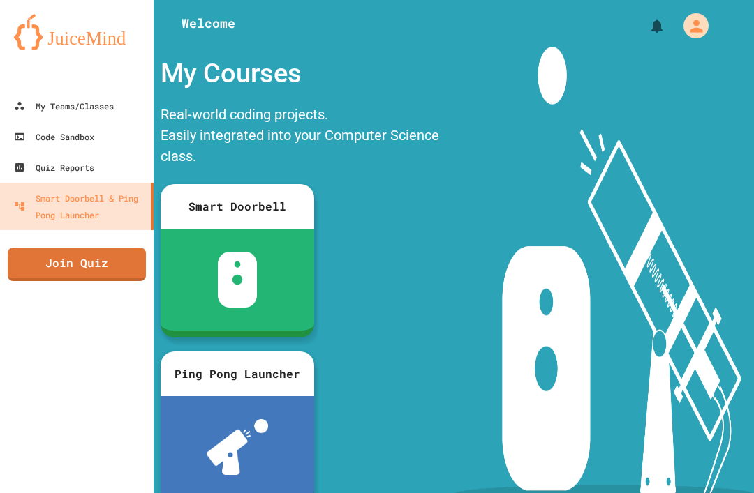  I want to click on div: Ping Pong Launcher, so click(237, 374).